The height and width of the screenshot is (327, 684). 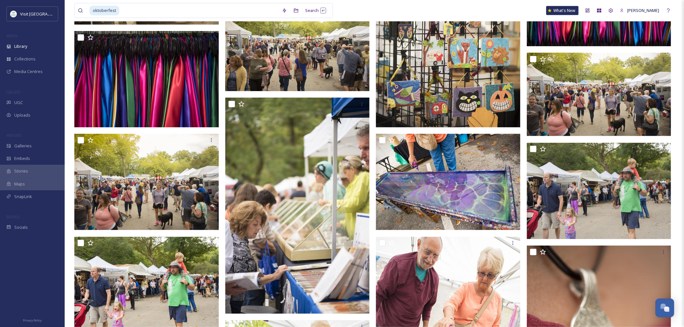 What do you see at coordinates (13, 216) in the screenshot?
I see `span: SOCIALS` at bounding box center [13, 216].